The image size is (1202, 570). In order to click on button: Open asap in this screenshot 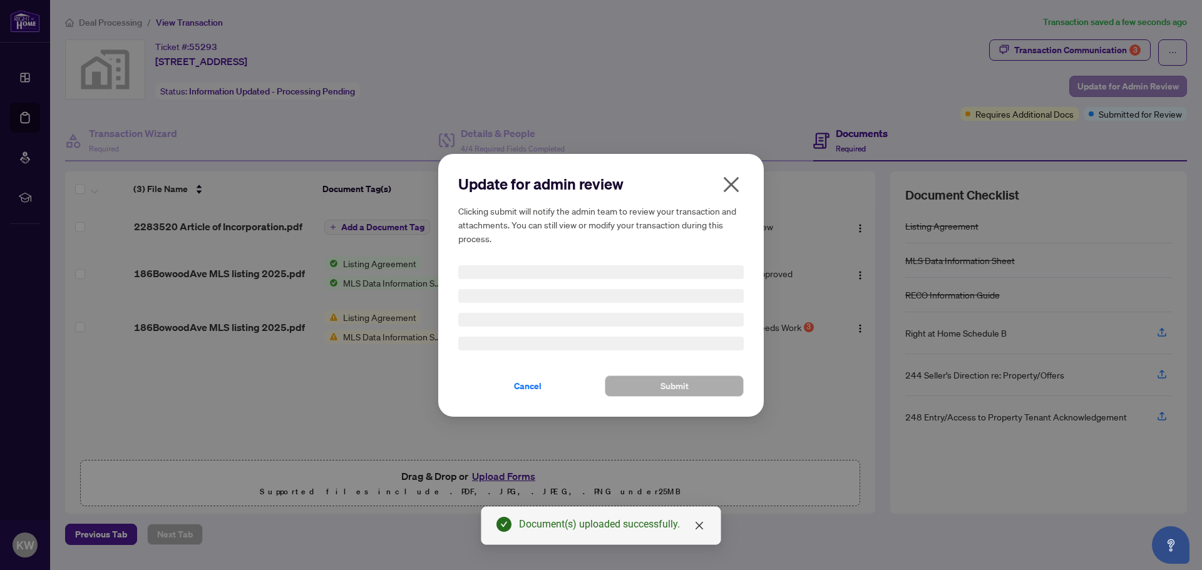, I will do `click(1170, 545)`.